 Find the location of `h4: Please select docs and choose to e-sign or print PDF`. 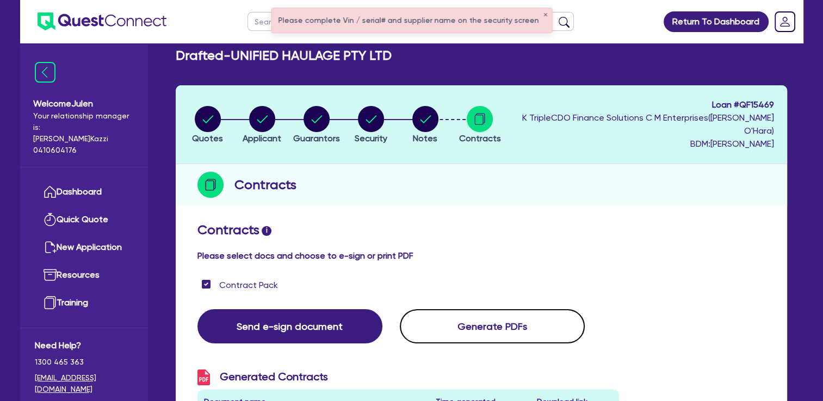

h4: Please select docs and choose to e-sign or print PDF is located at coordinates (481, 256).